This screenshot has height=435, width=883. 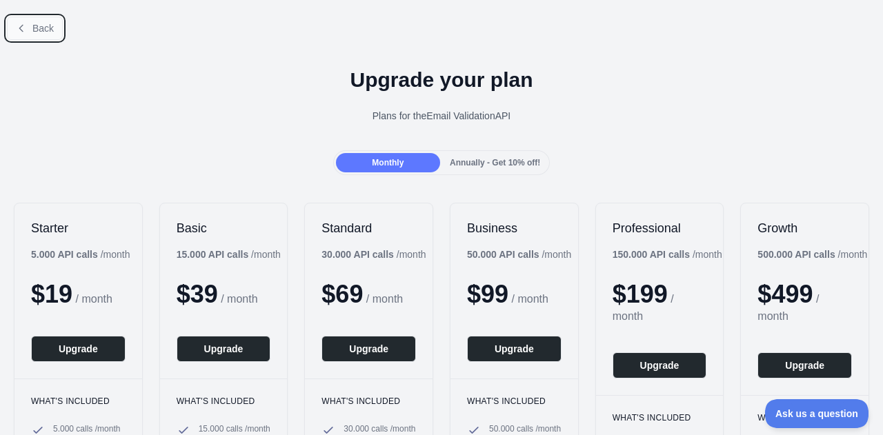 What do you see at coordinates (342, 294) in the screenshot?
I see `span: $ 69` at bounding box center [342, 294].